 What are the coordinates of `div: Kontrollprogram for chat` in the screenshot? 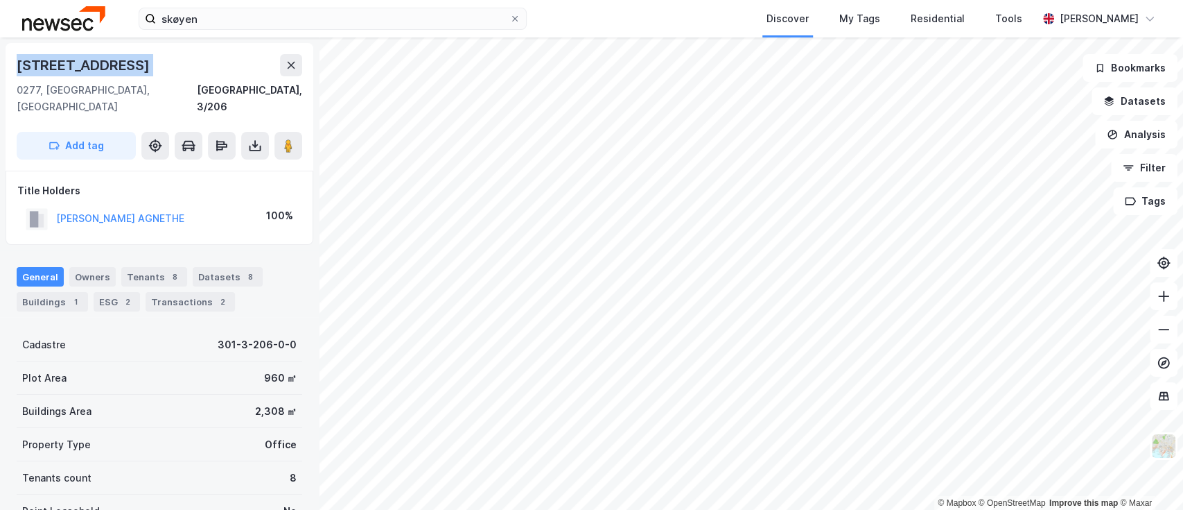 It's located at (1149, 476).